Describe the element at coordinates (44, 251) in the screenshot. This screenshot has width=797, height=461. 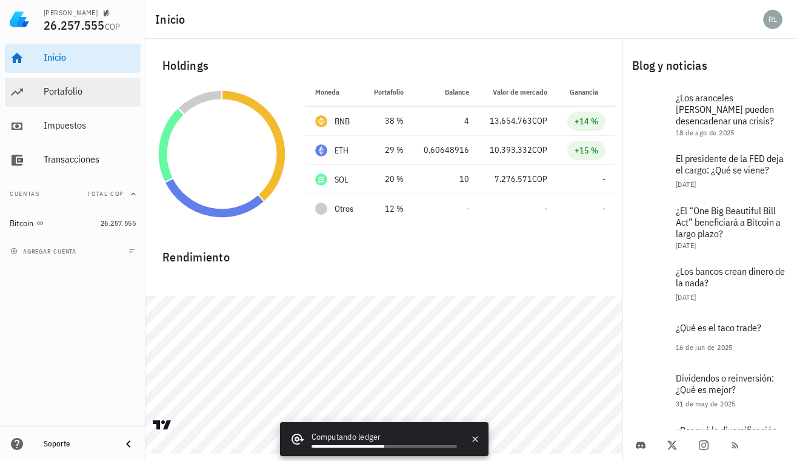
I see `button: agregar cuenta` at that location.